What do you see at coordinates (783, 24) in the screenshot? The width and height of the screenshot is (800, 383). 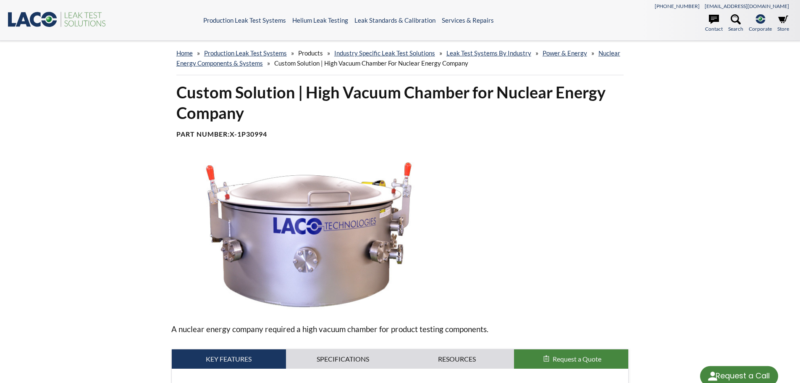 I see `a: Store` at bounding box center [783, 24].